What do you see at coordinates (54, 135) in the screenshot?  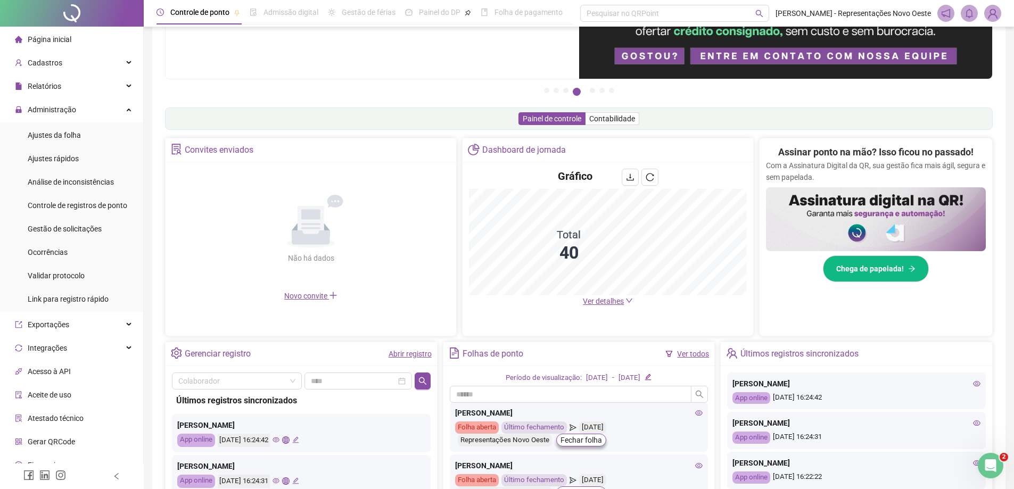 I see `span: Ajustes da folha` at bounding box center [54, 135].